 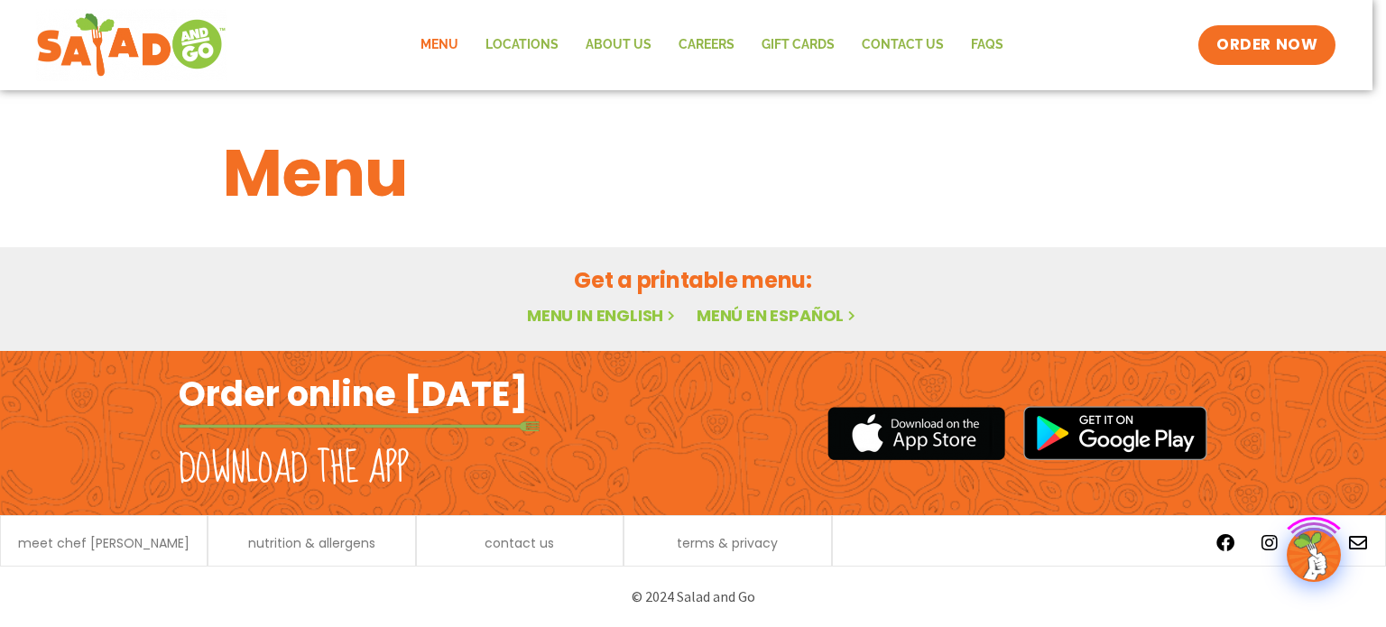 What do you see at coordinates (727, 543) in the screenshot?
I see `span: terms & privacy` at bounding box center [727, 543].